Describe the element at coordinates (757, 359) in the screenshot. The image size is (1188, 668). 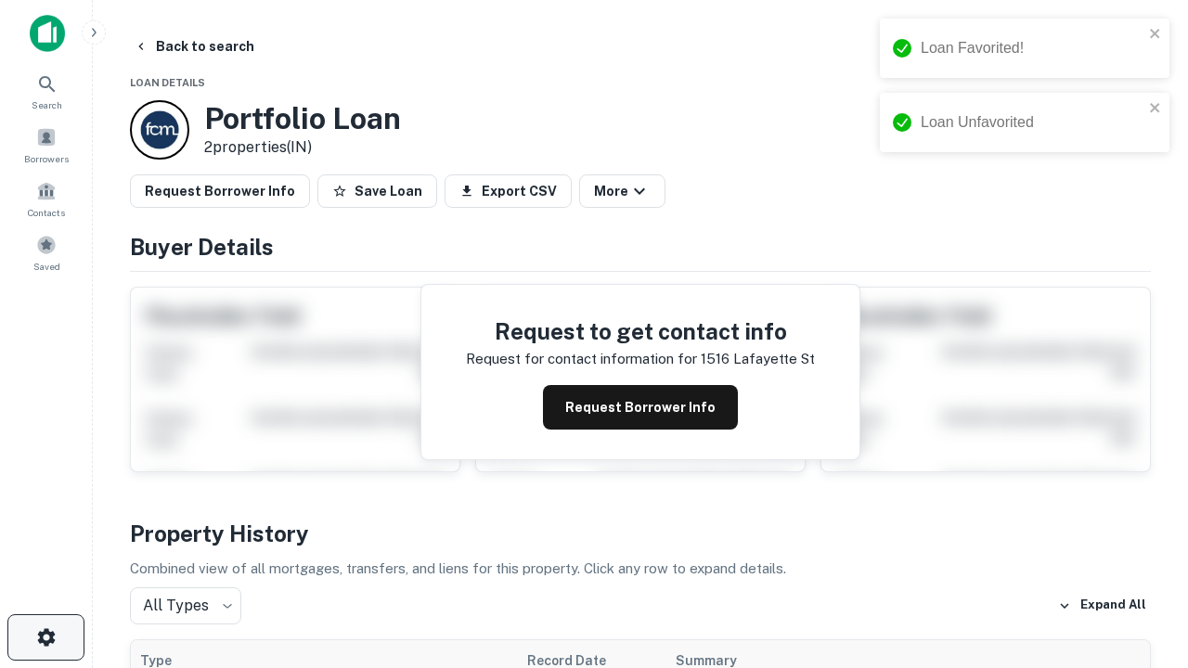
I see `p: 1516 lafayette st` at that location.